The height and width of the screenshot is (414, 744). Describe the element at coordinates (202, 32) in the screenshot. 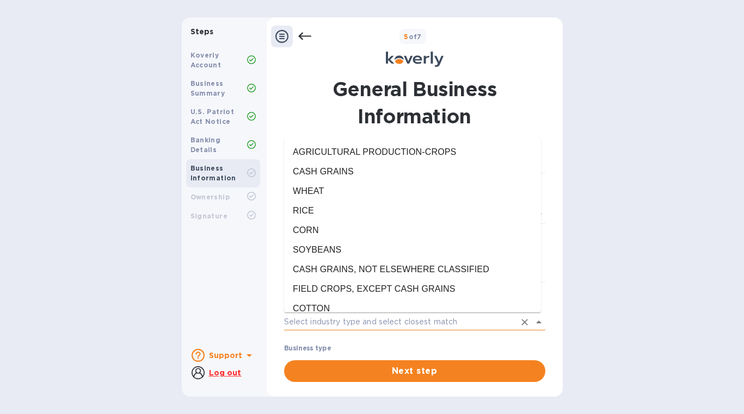

I see `b: Steps` at that location.